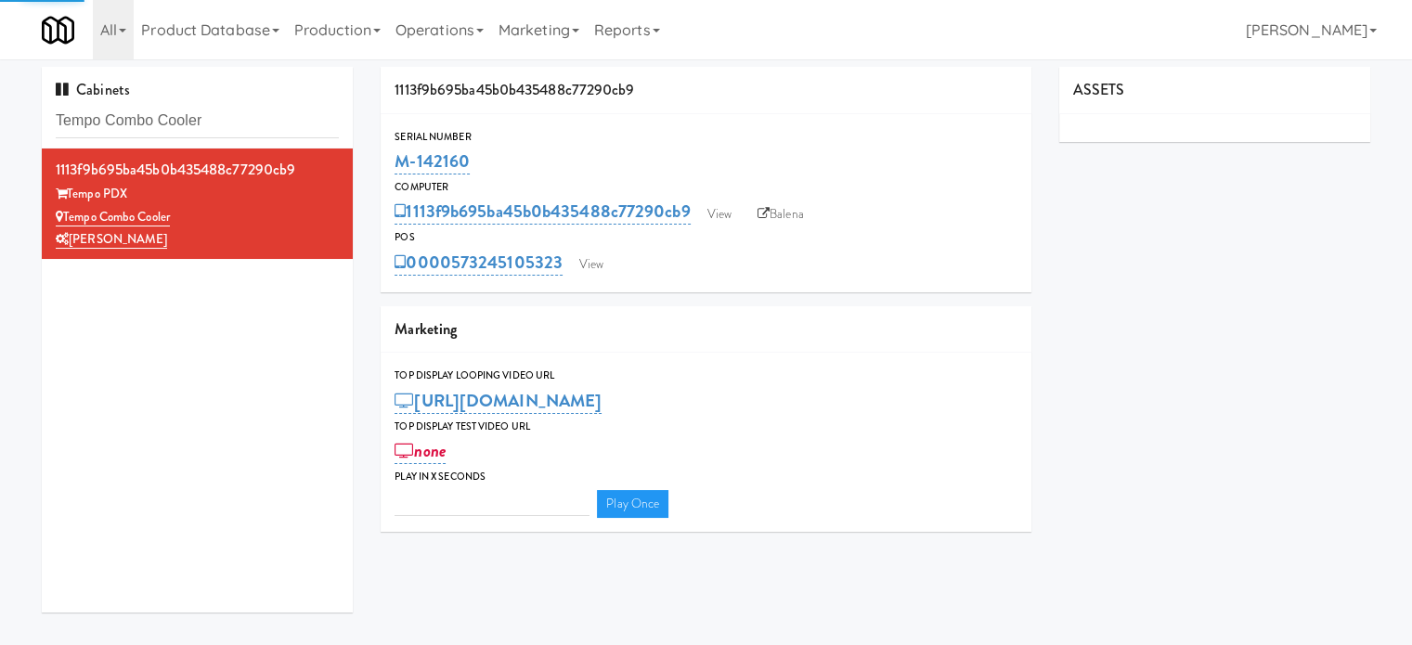 This screenshot has height=645, width=1412. Describe the element at coordinates (197, 194) in the screenshot. I see `div: Tempo PDX` at that location.